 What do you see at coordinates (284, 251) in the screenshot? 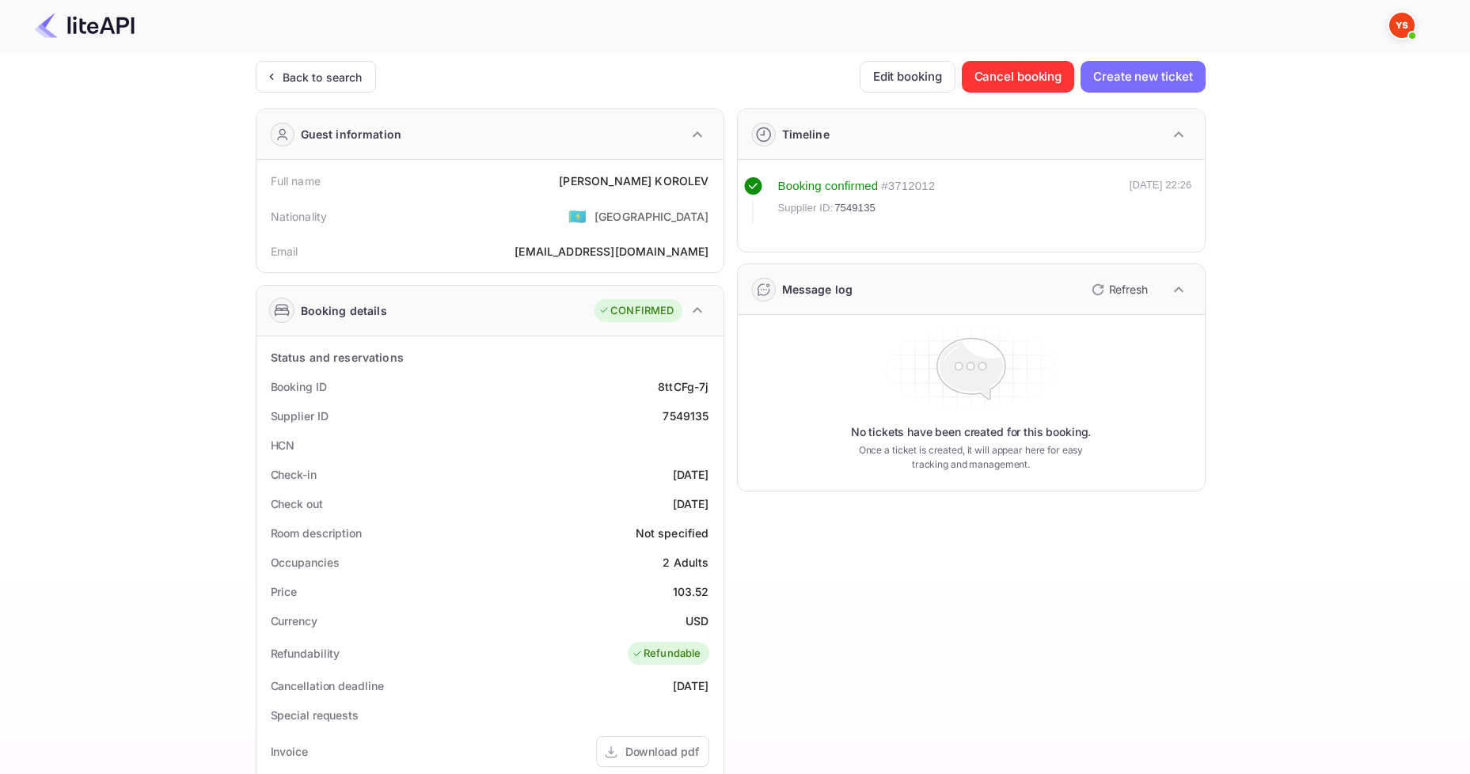
I see `div: Email` at bounding box center [284, 251].